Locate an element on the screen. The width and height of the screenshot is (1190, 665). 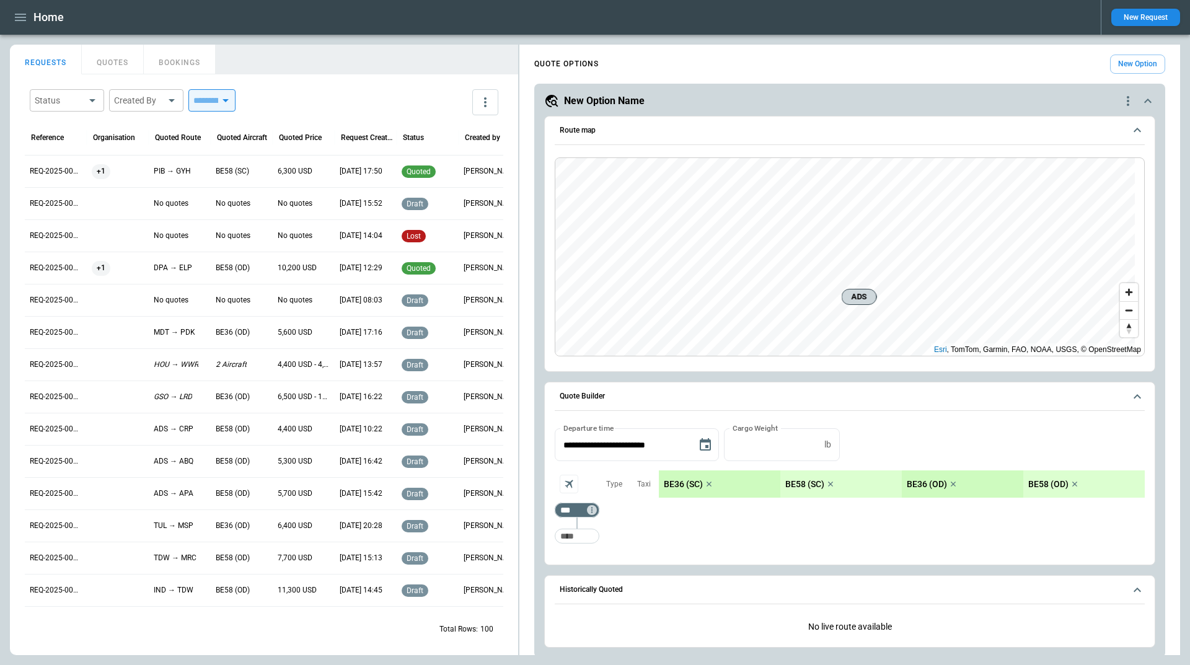
p: 07/28/2025 20:28 is located at coordinates (361, 526).